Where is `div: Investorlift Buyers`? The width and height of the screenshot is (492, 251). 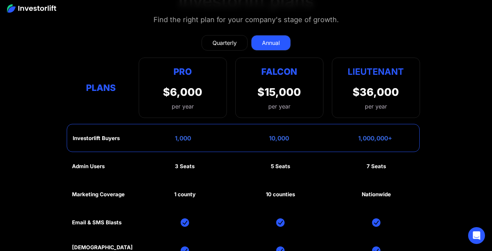 div: Investorlift Buyers is located at coordinates (96, 138).